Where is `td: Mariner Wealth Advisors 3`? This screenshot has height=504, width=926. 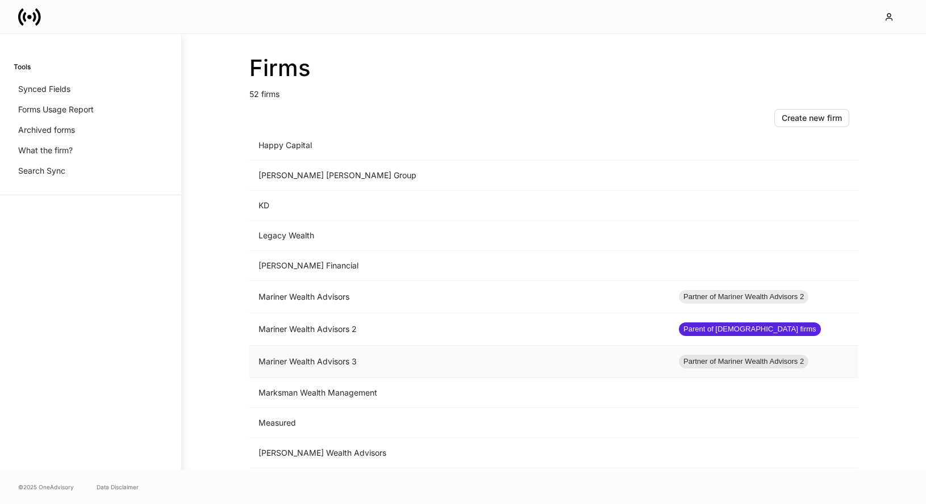 td: Mariner Wealth Advisors 3 is located at coordinates (460, 362).